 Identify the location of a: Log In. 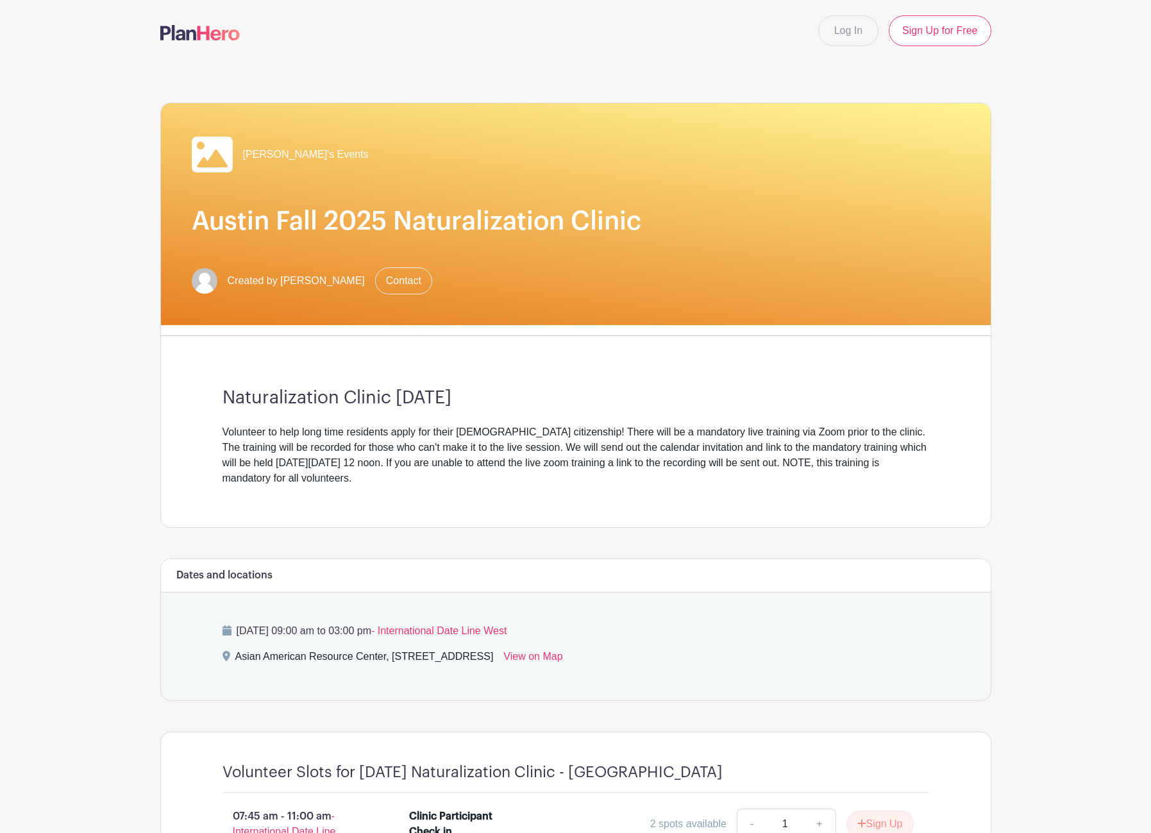
(848, 31).